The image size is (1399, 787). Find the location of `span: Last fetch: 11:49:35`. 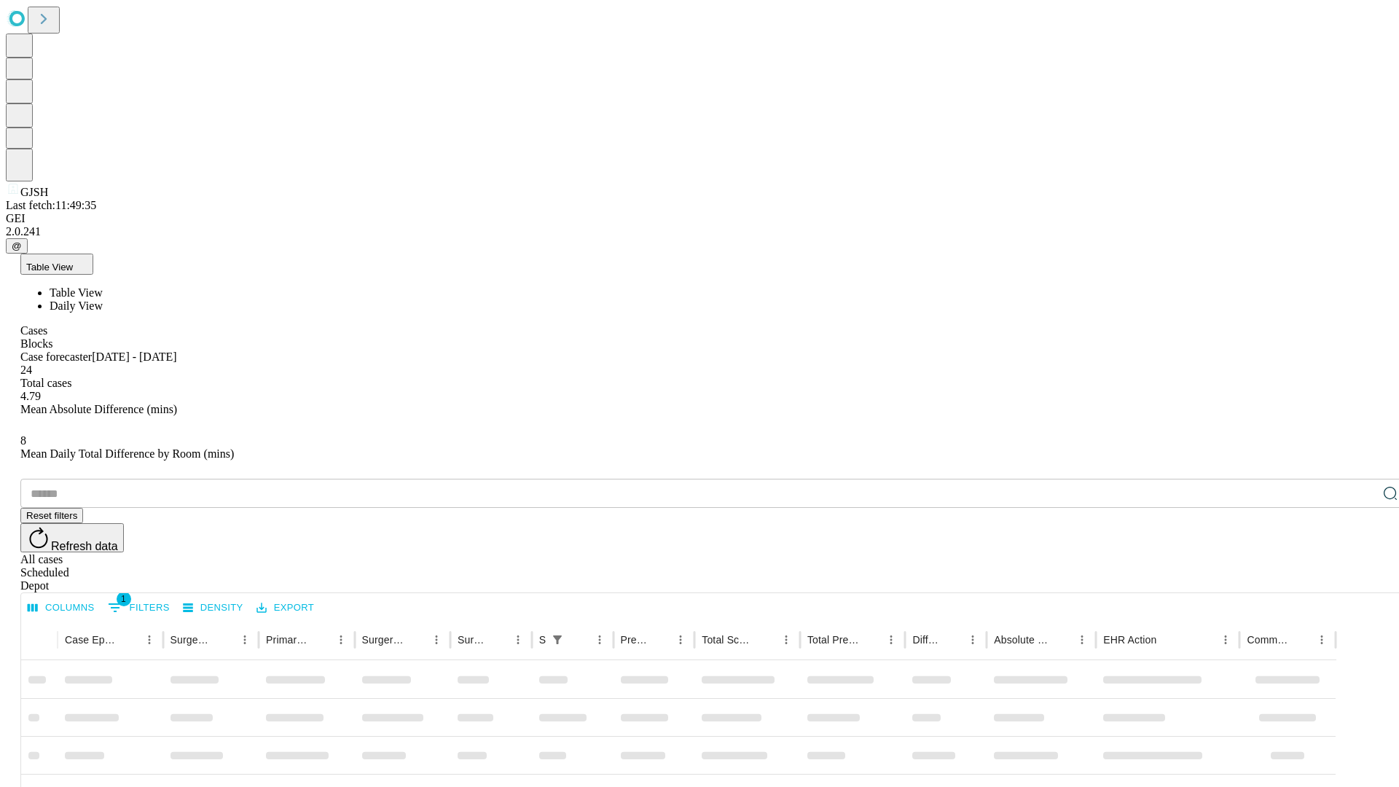

span: Last fetch: 11:49:35 is located at coordinates (51, 205).